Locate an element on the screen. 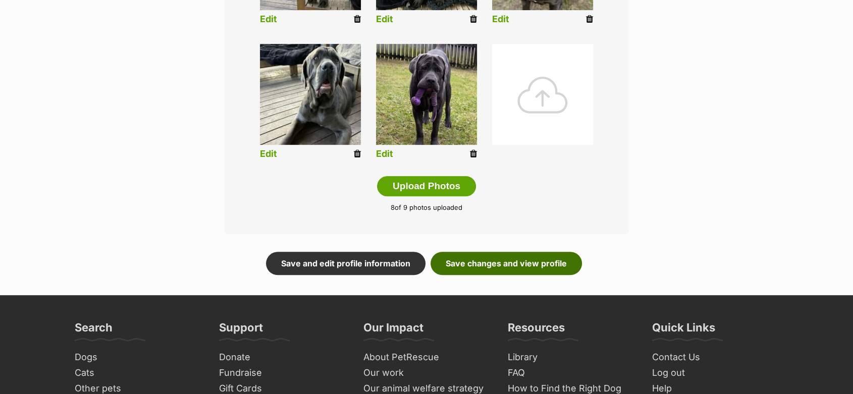  p: of 9 photos uploaded is located at coordinates (426, 208).